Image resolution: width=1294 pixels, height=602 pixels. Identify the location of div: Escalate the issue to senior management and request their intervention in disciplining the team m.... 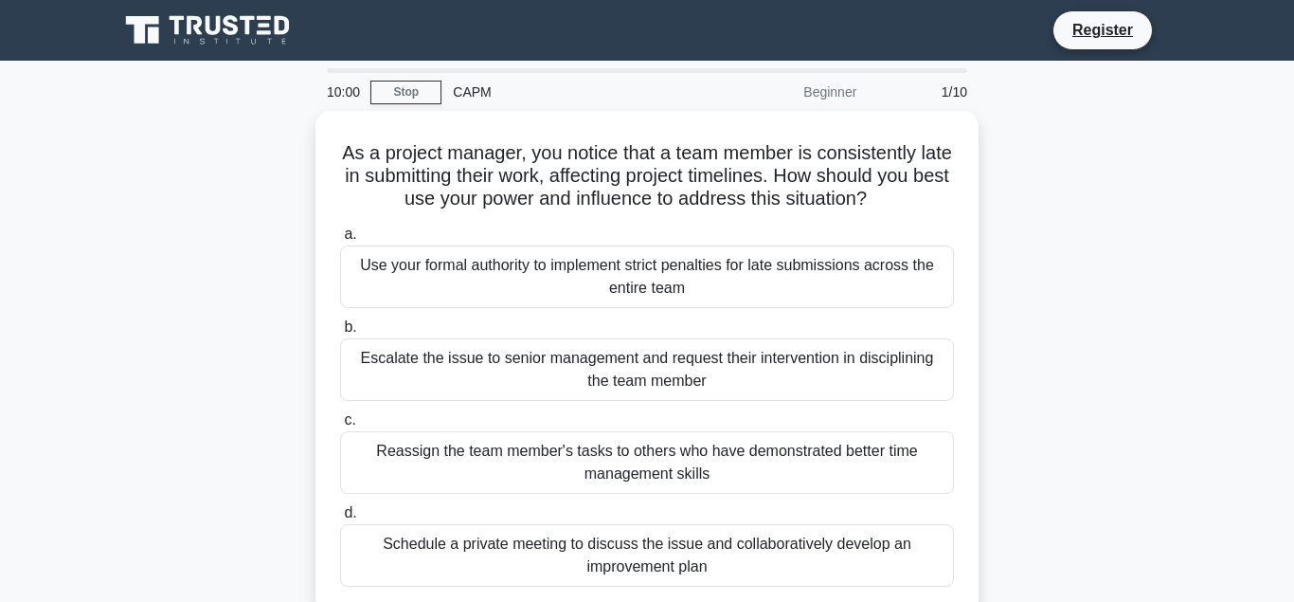
(647, 370).